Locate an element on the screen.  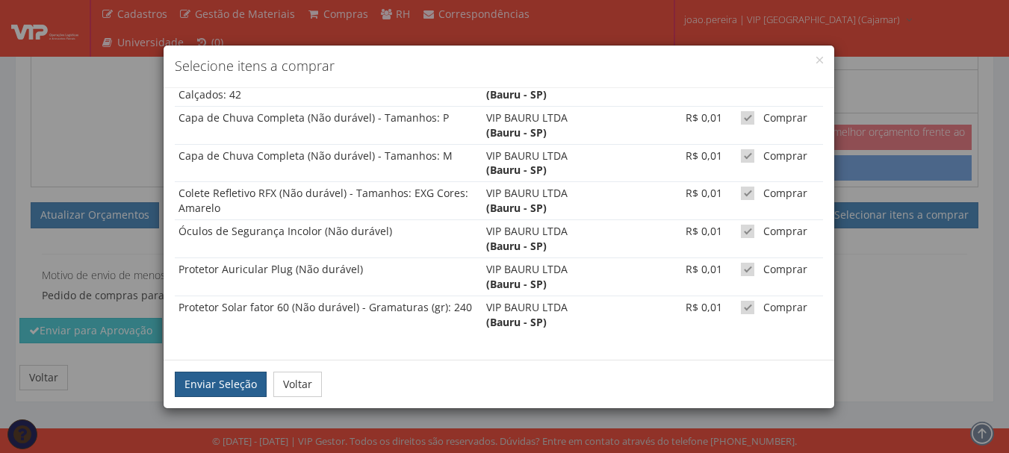
td: Capa de Chuva Completa (Não durável) - Tamanhos: M is located at coordinates (329, 163).